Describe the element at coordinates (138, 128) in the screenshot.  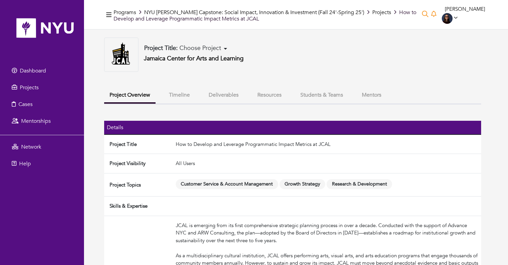
I see `th: Details` at that location.